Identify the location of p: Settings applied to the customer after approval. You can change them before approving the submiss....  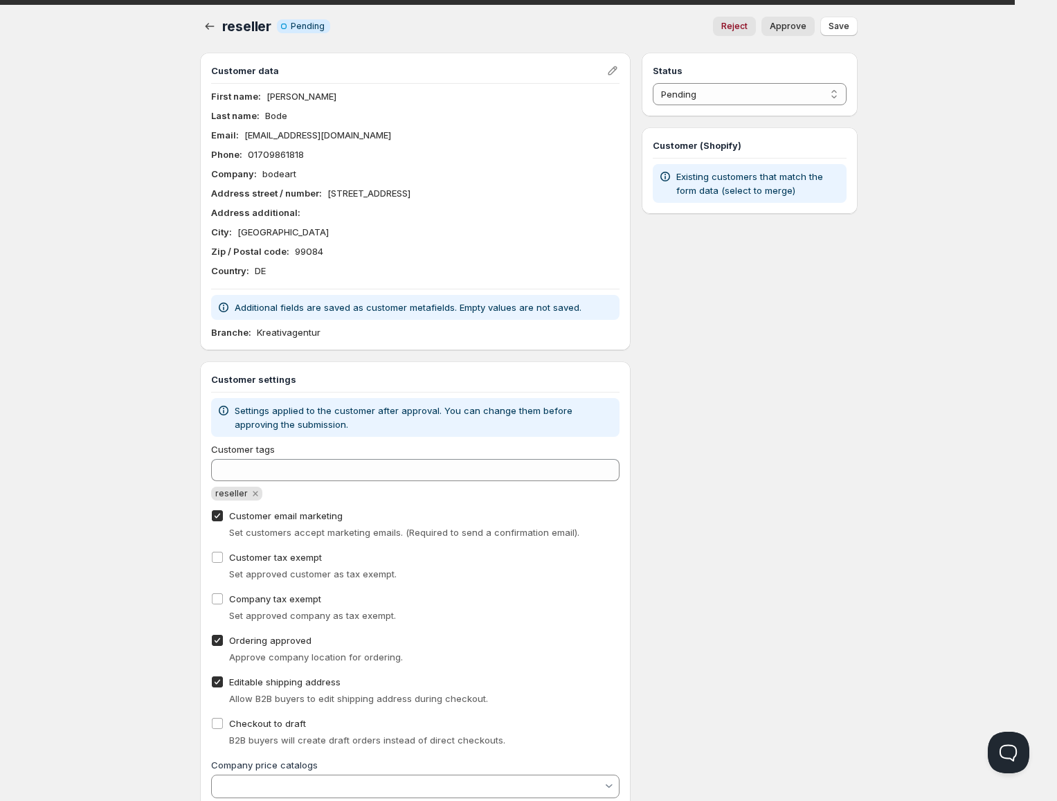
(424, 417).